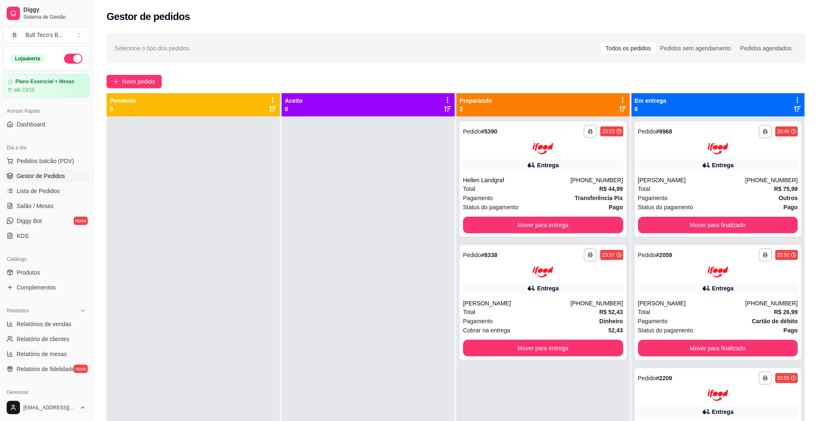 Image resolution: width=819 pixels, height=421 pixels. I want to click on p: Aceito, so click(294, 101).